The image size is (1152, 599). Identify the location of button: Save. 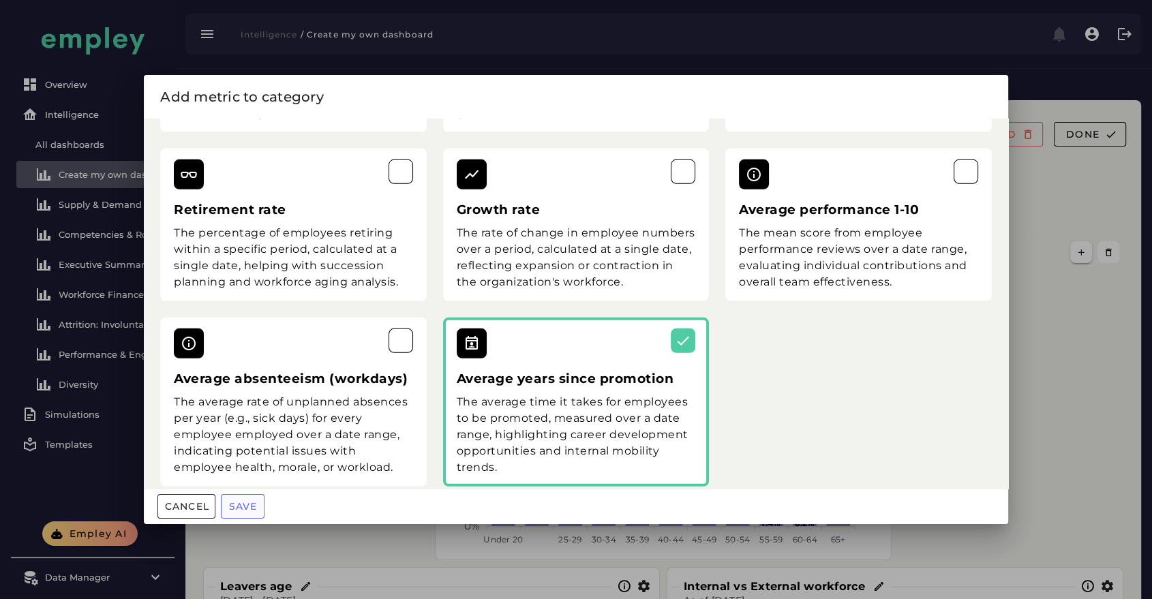
(243, 506).